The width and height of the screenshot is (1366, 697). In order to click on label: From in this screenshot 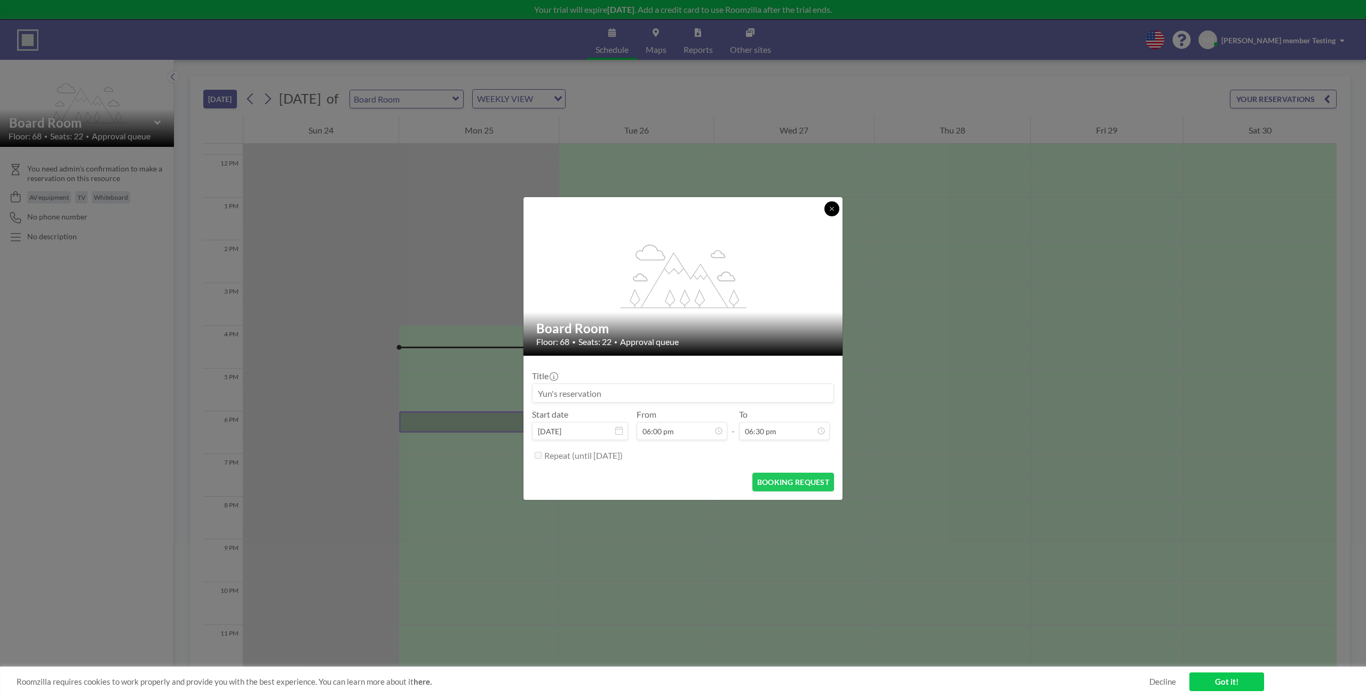, I will do `click(646, 414)`.